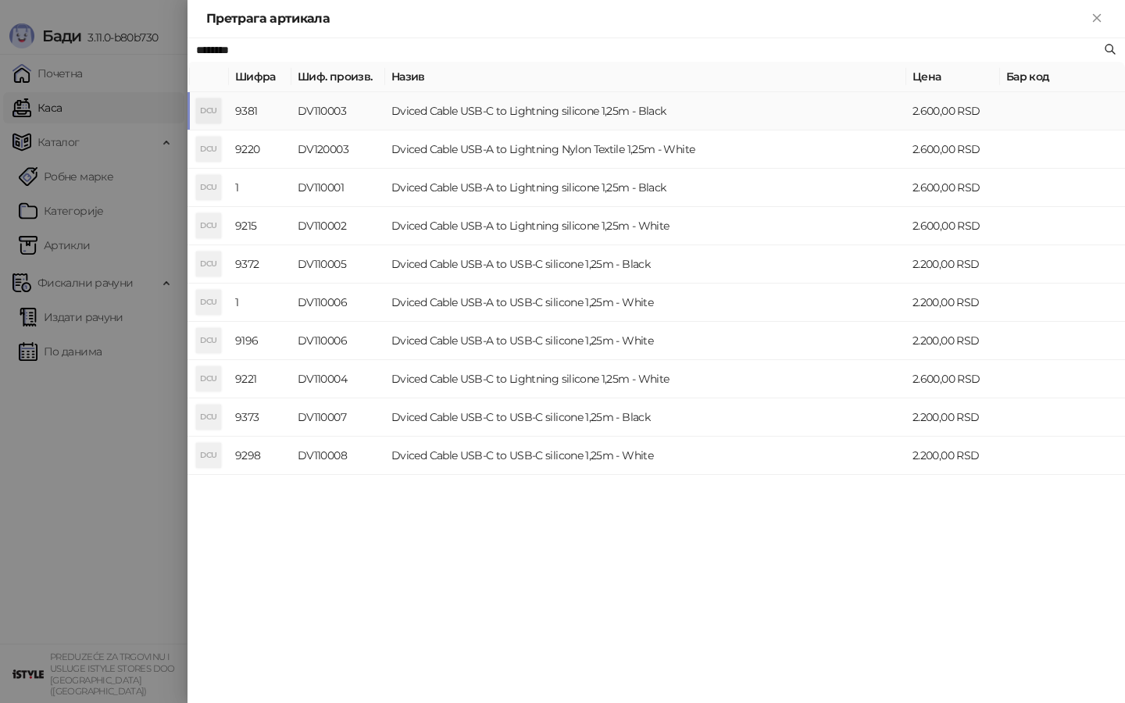  I want to click on td: Dviced Cable USB-C to Lightning silicone 1,25m - Black, so click(645, 111).